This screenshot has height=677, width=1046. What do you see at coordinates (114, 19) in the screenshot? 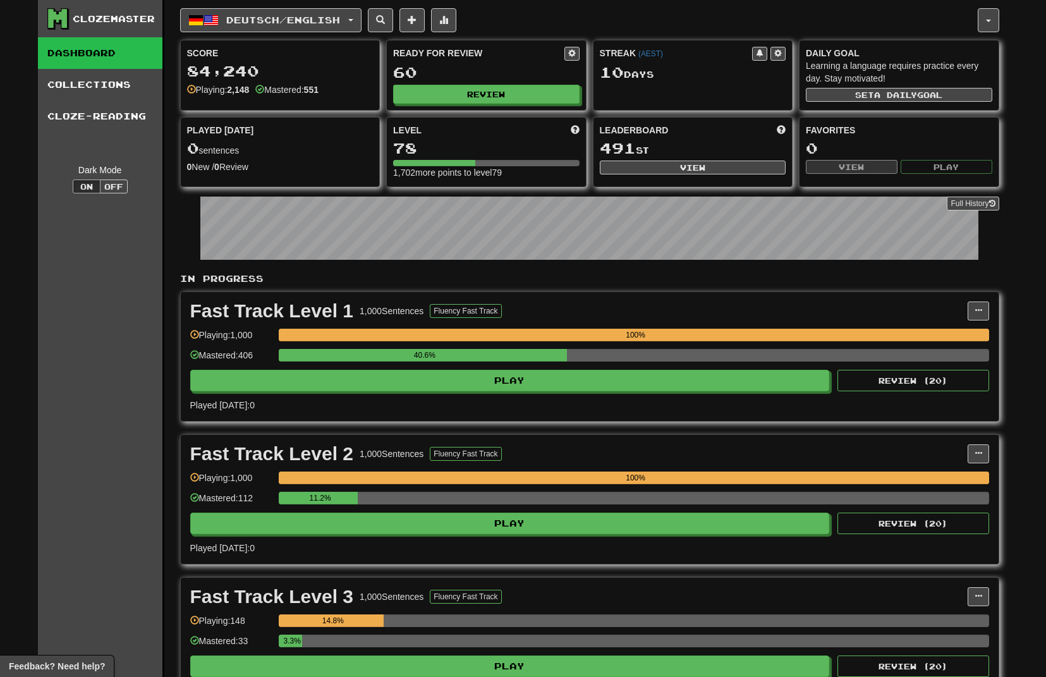
I see `div: Clozemaster` at bounding box center [114, 19].